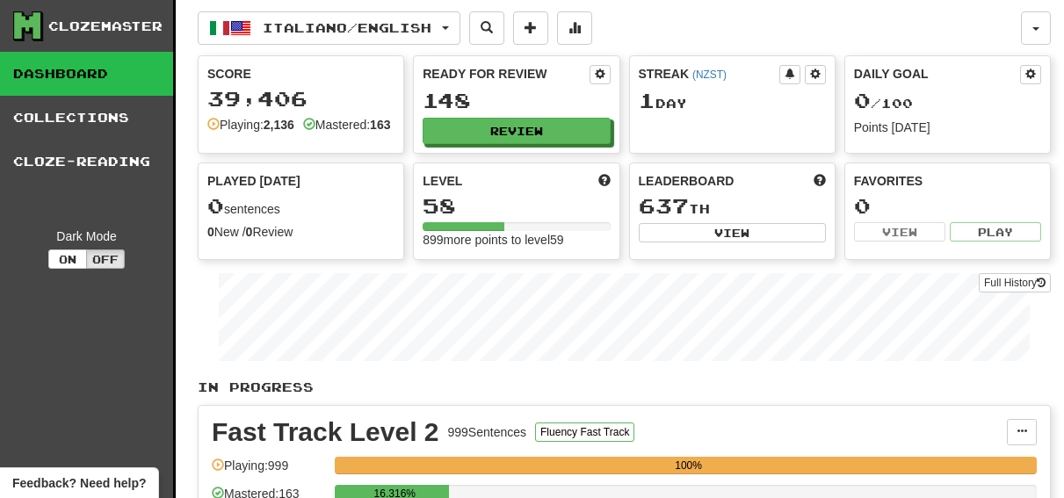  Describe the element at coordinates (516, 240) in the screenshot. I see `div: 899 more points to level 59` at that location.